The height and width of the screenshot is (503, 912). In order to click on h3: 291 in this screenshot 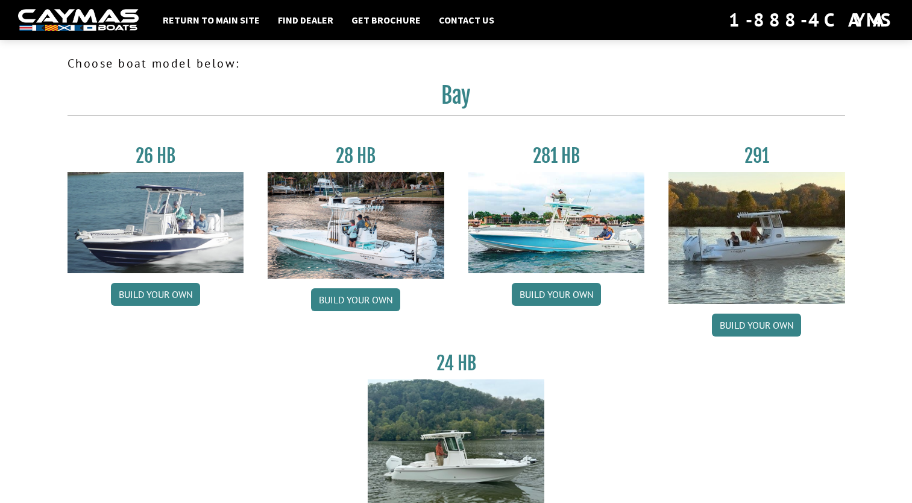, I will do `click(757, 156)`.